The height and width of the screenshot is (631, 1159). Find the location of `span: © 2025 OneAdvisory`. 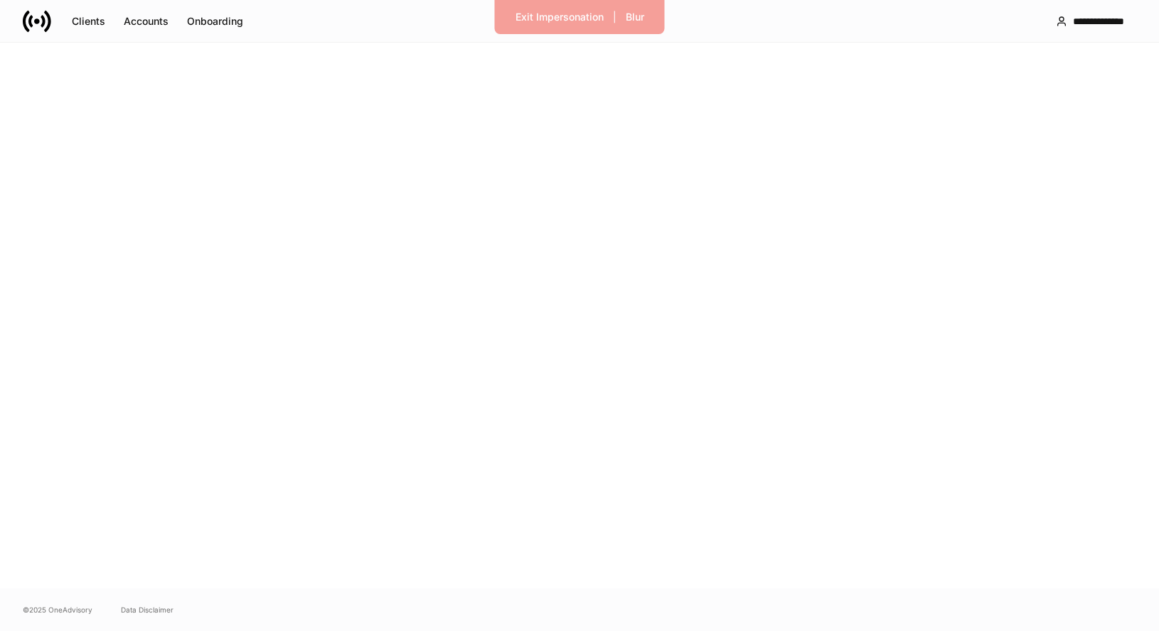

span: © 2025 OneAdvisory is located at coordinates (58, 610).